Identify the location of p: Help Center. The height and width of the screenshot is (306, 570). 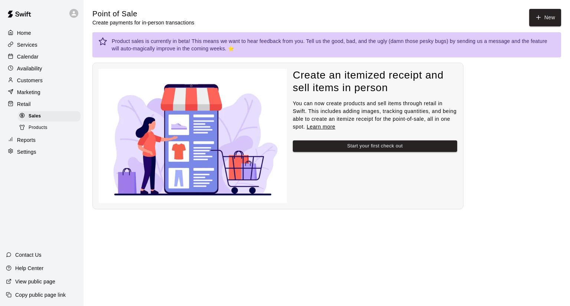
(29, 268).